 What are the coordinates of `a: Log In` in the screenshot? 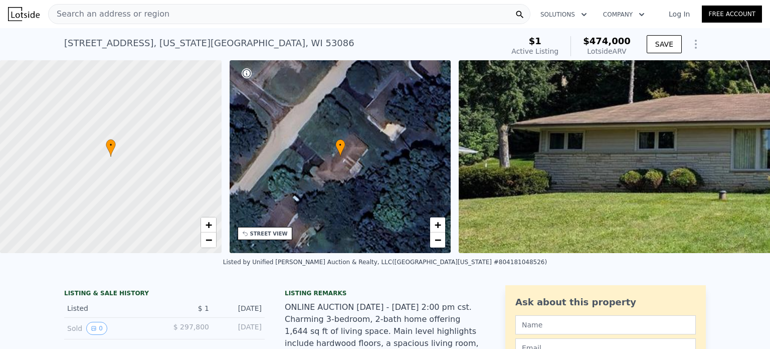 It's located at (680, 14).